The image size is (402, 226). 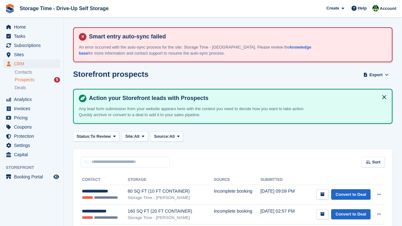 What do you see at coordinates (33, 109) in the screenshot?
I see `span: Invoices` at bounding box center [33, 109].